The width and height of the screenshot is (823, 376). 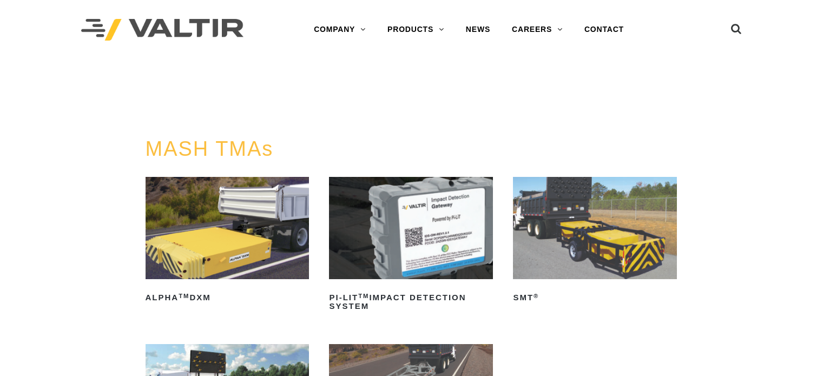 I want to click on h2: PI-LIT Impact Detection System, so click(x=410, y=302).